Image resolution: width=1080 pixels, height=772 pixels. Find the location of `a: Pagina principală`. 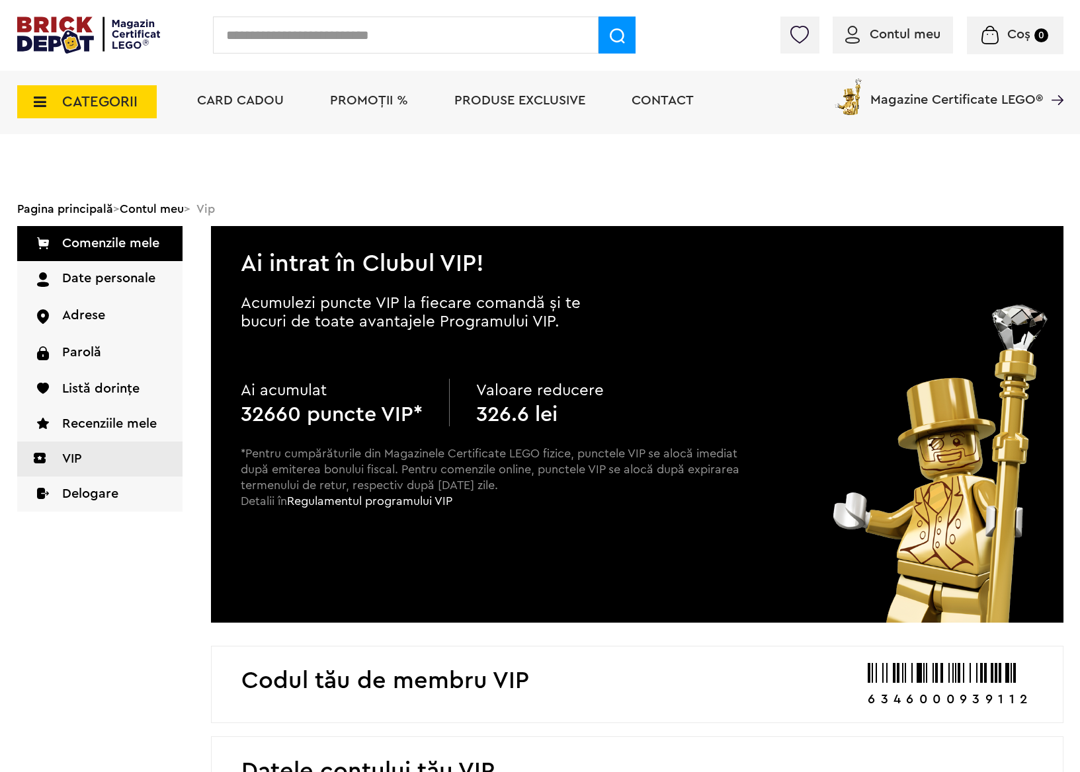

a: Pagina principală is located at coordinates (65, 209).